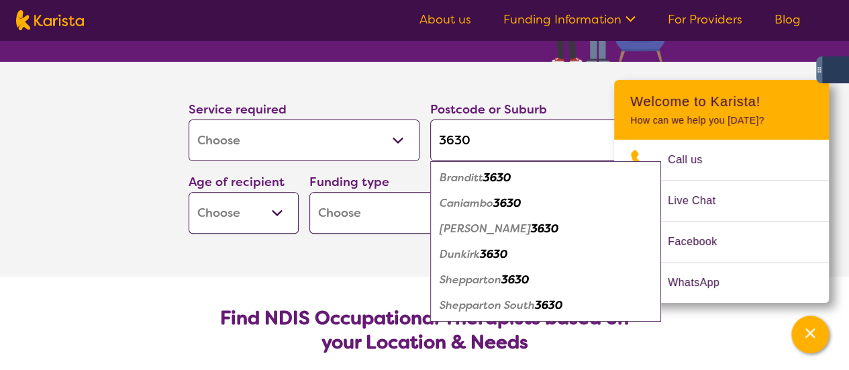  Describe the element at coordinates (489, 109) in the screenshot. I see `label: Postcode or Suburb` at that location.